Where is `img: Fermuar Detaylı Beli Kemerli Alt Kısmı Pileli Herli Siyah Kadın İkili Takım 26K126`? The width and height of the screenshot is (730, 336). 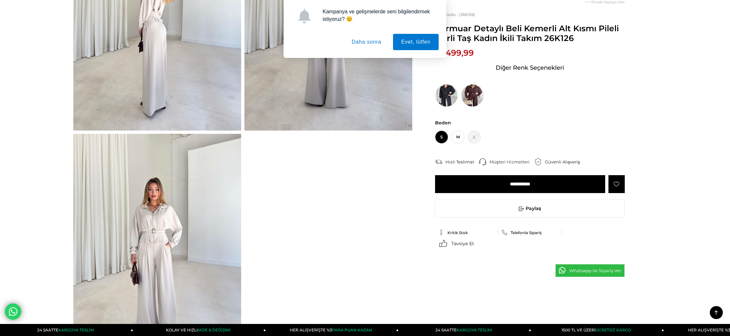 img: Fermuar Detaylı Beli Kemerli Alt Kısmı Pileli Herli Siyah Kadın İkili Takım 26K126 is located at coordinates (446, 95).